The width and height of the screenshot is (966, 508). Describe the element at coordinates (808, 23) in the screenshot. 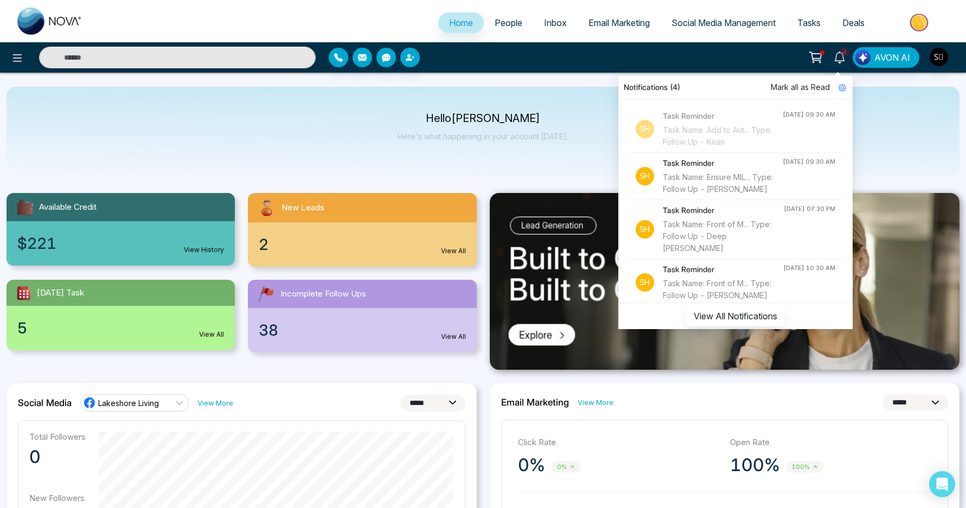

I see `a: Tasks` at that location.